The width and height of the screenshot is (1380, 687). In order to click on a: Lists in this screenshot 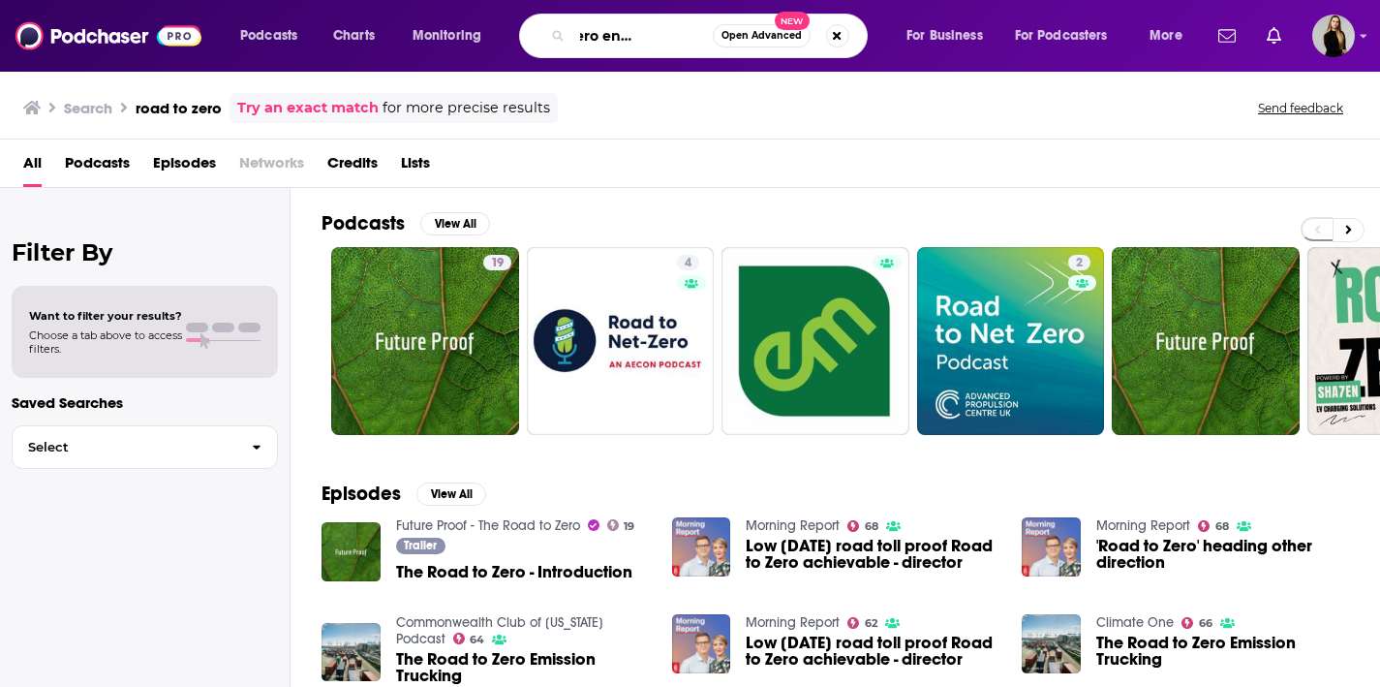, I will do `click(416, 167)`.